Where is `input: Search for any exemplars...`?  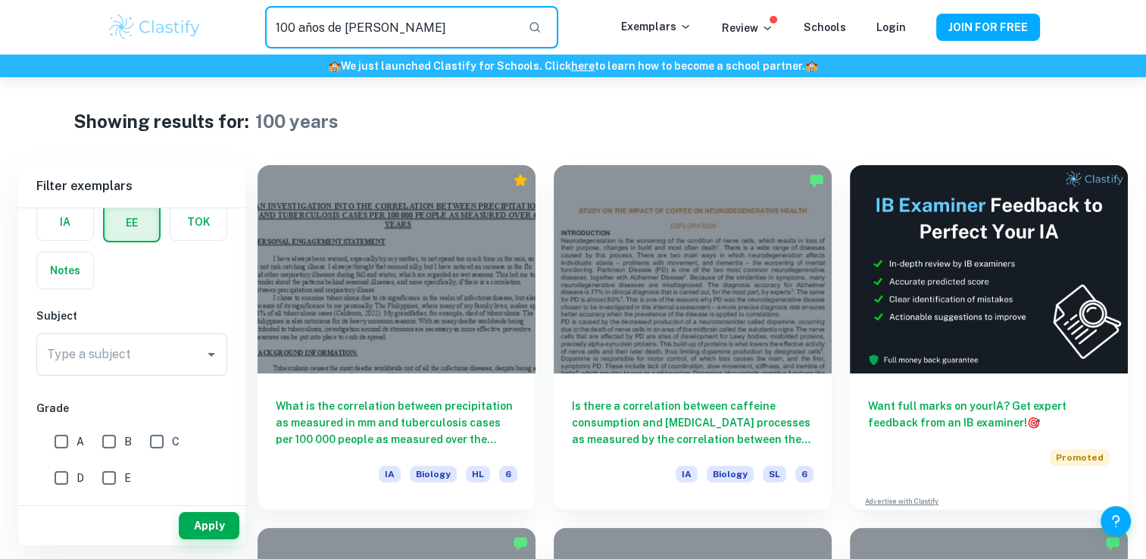 input: Search for any exemplars... is located at coordinates (390, 27).